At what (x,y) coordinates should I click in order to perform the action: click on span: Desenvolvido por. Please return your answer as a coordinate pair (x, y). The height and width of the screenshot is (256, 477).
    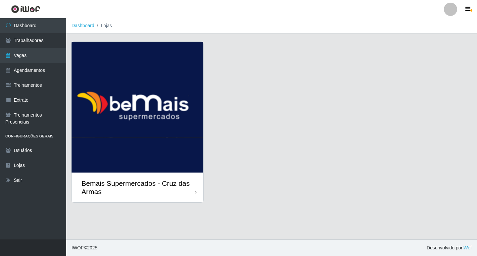
    Looking at the image, I should click on (450, 248).